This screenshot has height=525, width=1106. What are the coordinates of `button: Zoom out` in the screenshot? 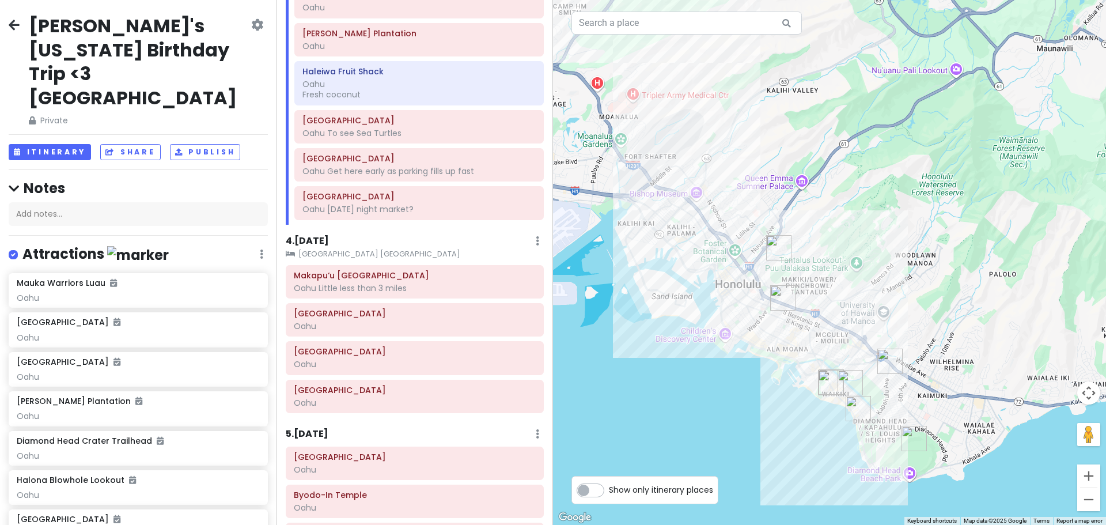 It's located at (1089, 499).